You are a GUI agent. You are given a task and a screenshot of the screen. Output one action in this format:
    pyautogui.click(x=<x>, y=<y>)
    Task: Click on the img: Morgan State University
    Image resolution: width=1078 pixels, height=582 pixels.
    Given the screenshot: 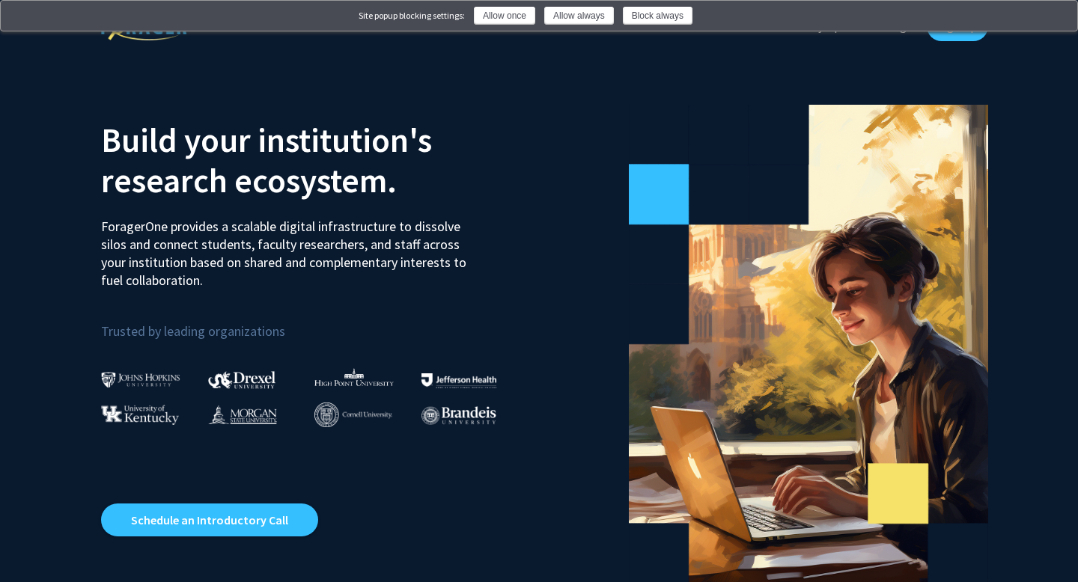 What is the action you would take?
    pyautogui.click(x=243, y=415)
    